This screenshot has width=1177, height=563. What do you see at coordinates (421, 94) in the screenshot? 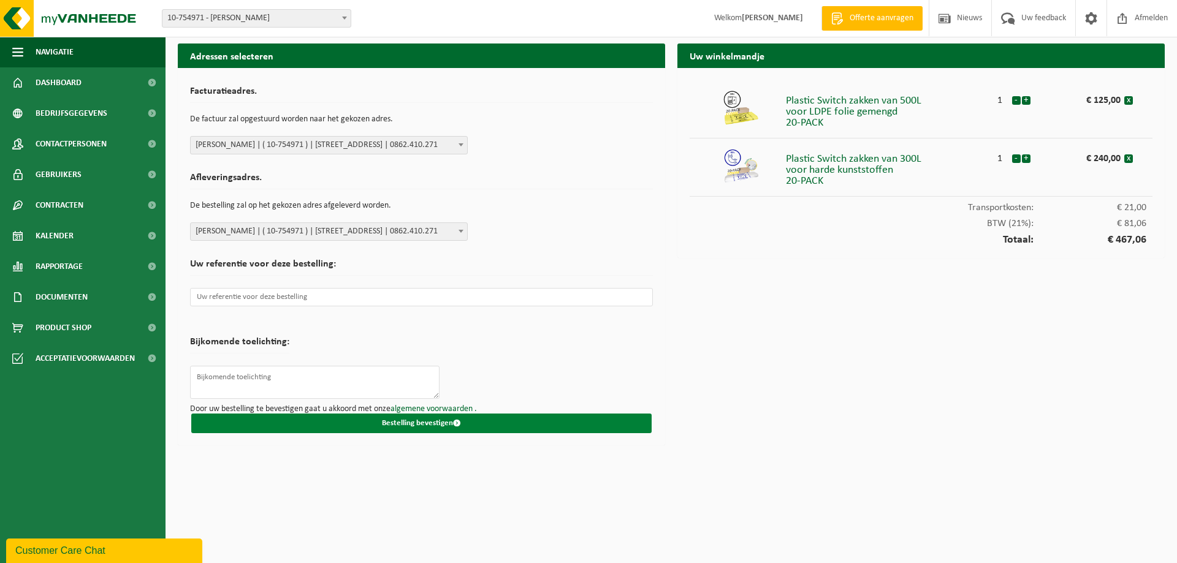
I see `h2: Facturatieadres.` at bounding box center [421, 94].